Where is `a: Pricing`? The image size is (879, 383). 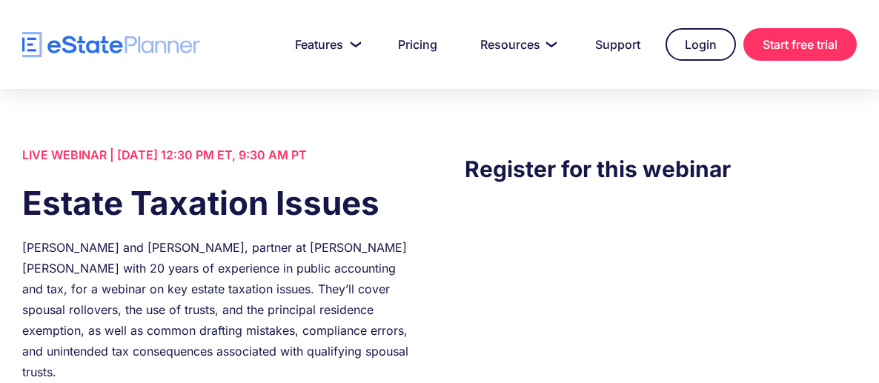 a: Pricing is located at coordinates (417, 44).